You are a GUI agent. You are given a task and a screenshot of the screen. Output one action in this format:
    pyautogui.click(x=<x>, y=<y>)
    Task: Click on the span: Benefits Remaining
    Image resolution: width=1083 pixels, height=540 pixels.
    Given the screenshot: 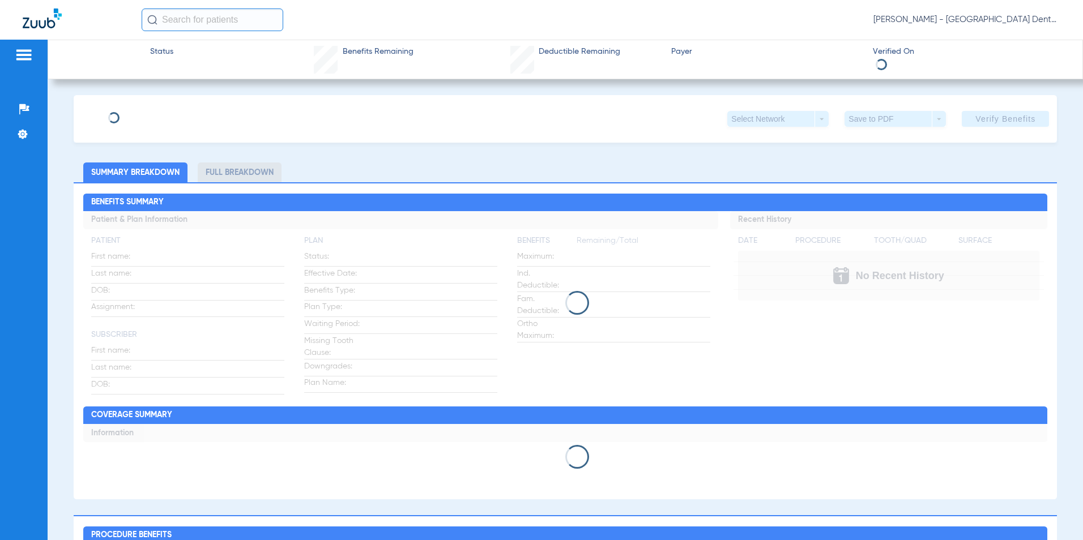 What is the action you would take?
    pyautogui.click(x=378, y=52)
    